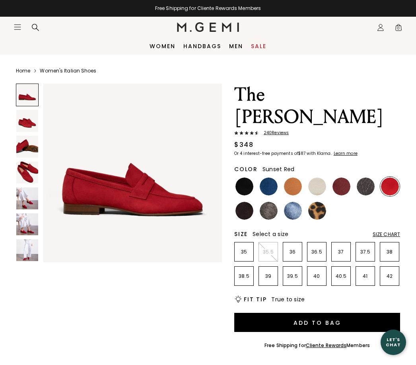 Image resolution: width=416 pixels, height=365 pixels. What do you see at coordinates (341, 186) in the screenshot?
I see `img: Burgundy` at bounding box center [341, 186].